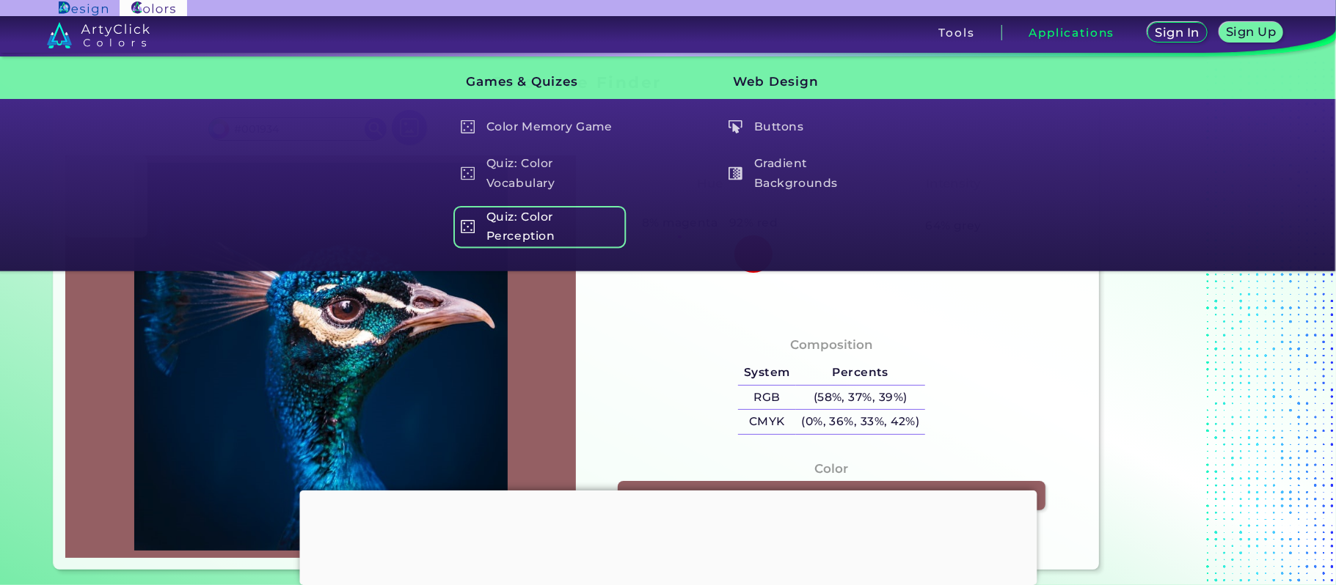 This screenshot has height=585, width=1336. I want to click on h5: Sign In, so click(1177, 32).